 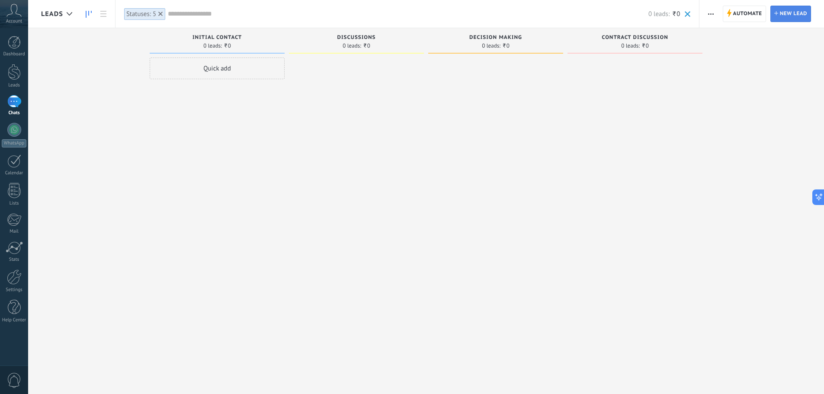 I want to click on a: List, so click(x=103, y=14).